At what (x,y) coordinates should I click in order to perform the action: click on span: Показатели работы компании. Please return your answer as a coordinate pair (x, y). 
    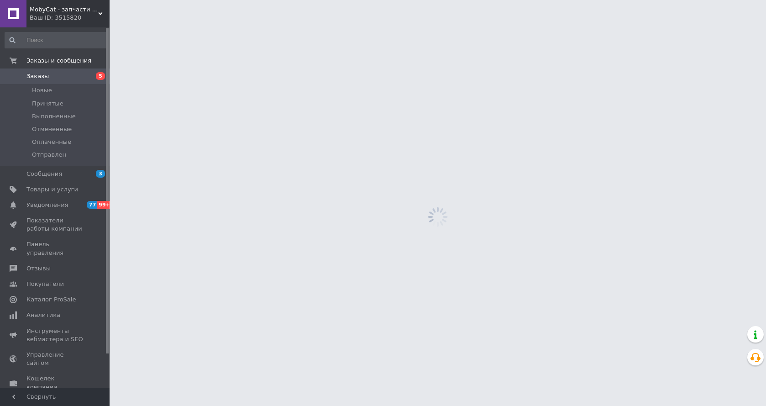
    Looking at the image, I should click on (55, 225).